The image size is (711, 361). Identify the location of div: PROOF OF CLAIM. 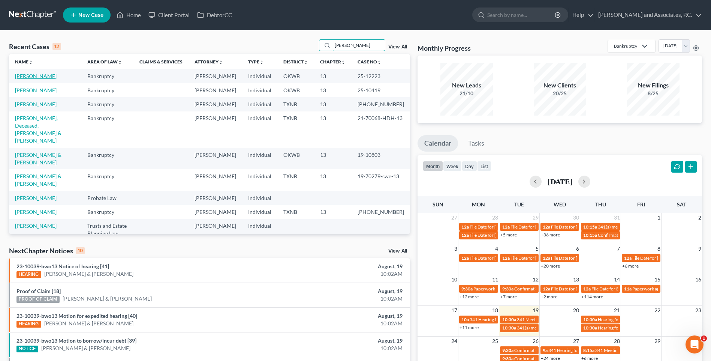
(38, 299).